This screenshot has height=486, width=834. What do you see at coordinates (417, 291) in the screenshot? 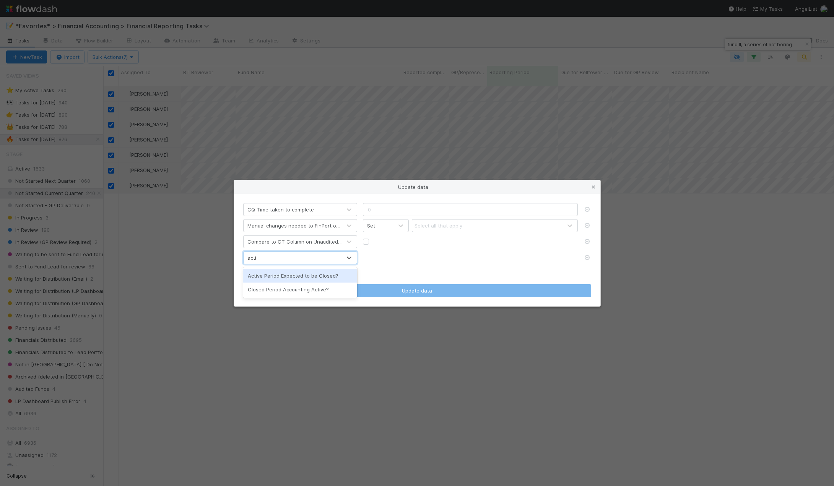
I see `button: Update data` at bounding box center [417, 291].